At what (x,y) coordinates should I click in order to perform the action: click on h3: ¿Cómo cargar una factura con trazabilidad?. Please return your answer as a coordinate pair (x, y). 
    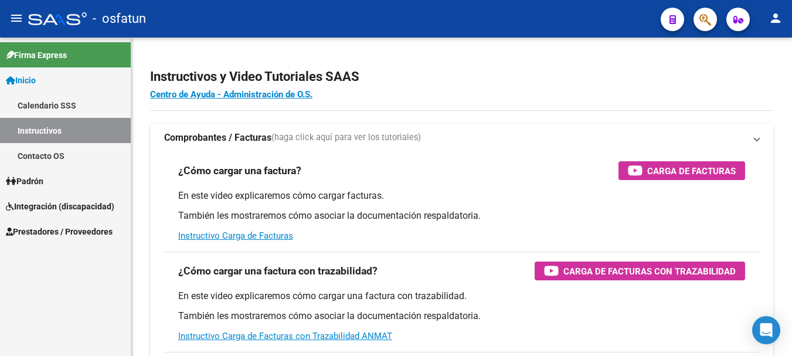
    Looking at the image, I should click on (278, 271).